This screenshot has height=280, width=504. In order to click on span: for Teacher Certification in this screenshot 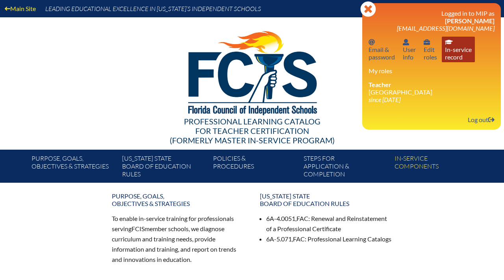, I will do `click(252, 131)`.